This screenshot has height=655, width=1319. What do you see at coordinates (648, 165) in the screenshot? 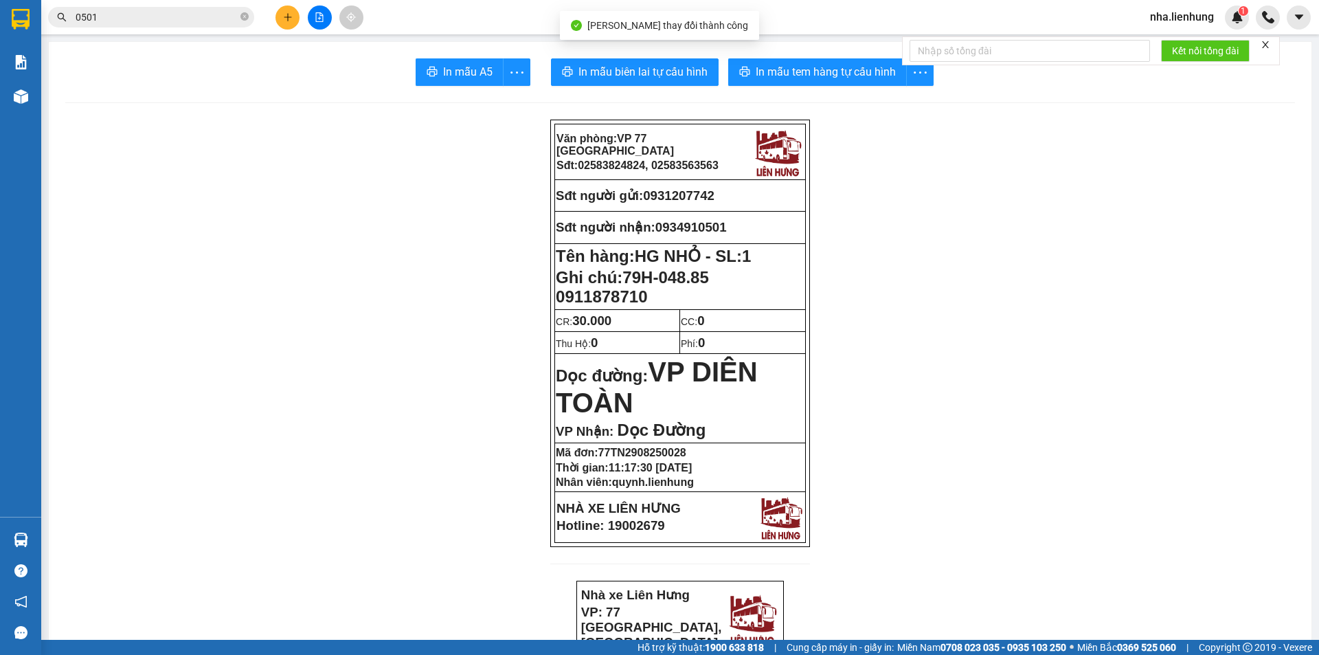
I see `span: 02583824824, 02583563563` at bounding box center [648, 165].